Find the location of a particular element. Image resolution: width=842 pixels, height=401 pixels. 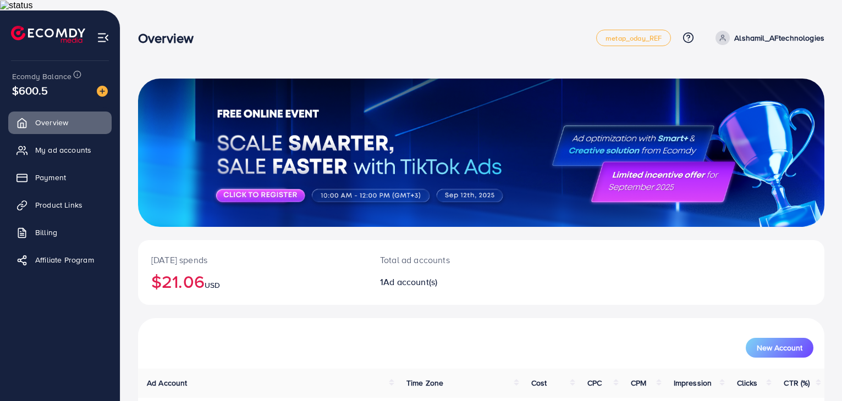

p: Total ad accounts is located at coordinates (452, 260).